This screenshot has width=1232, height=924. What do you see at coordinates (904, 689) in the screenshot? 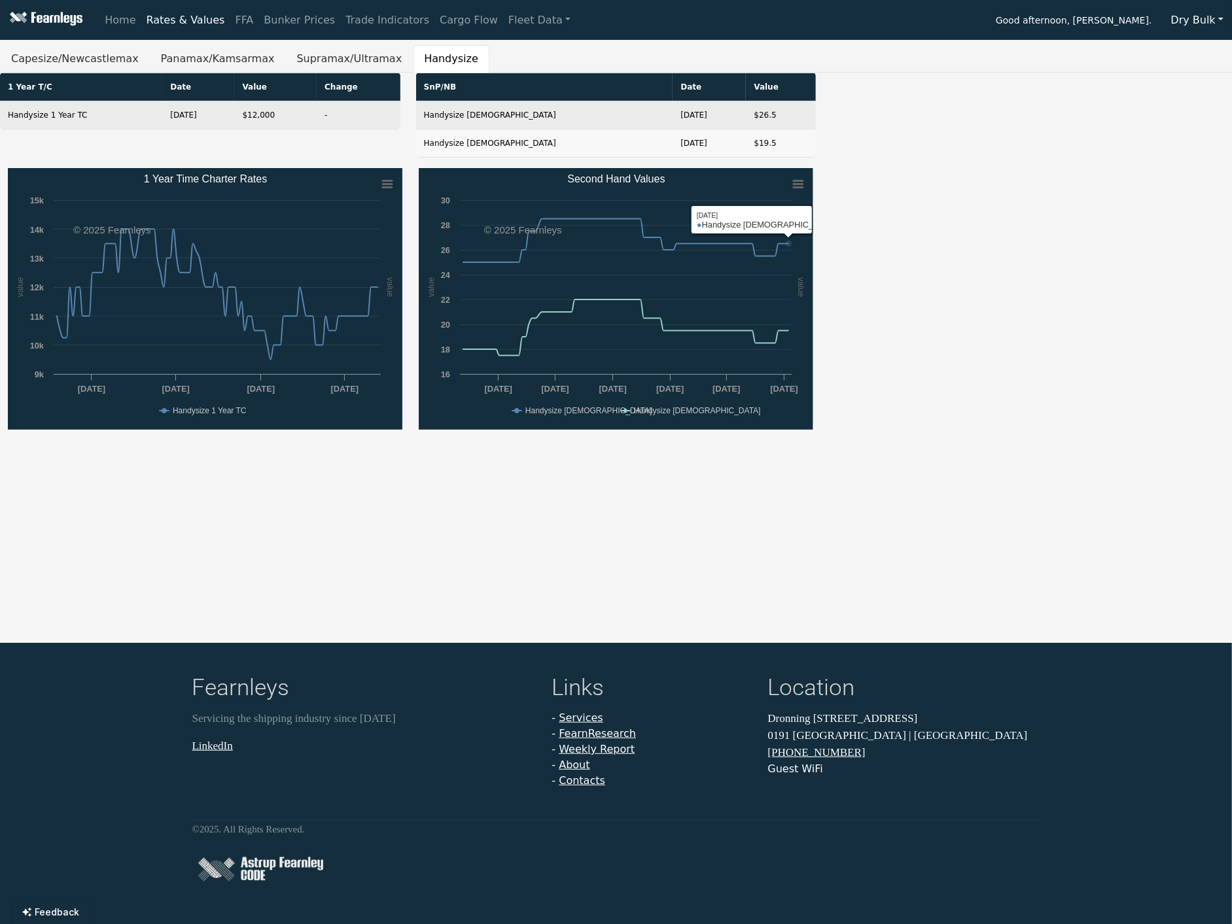
I see `h4: Location` at bounding box center [904, 689].